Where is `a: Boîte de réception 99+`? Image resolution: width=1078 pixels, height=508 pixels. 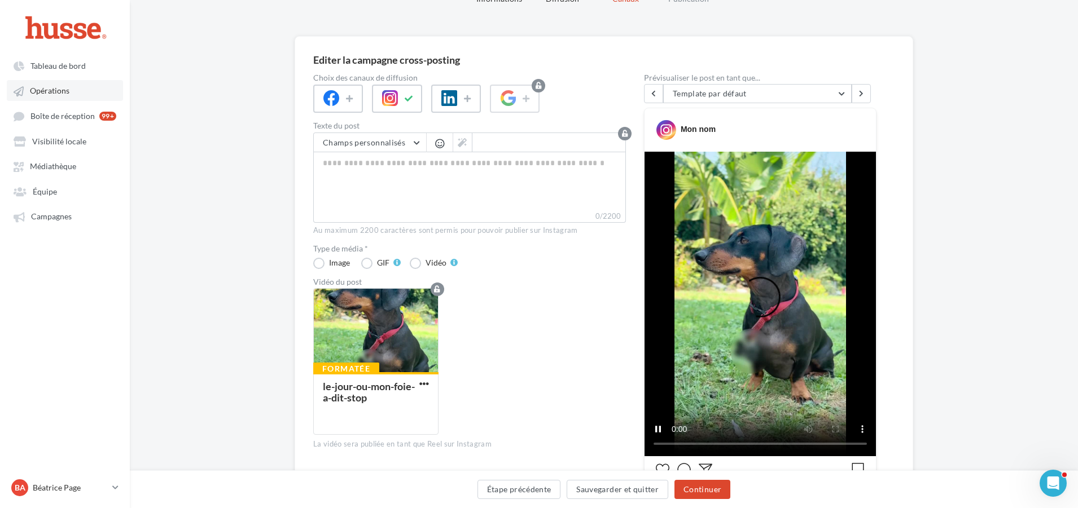 a: Boîte de réception 99+ is located at coordinates (65, 116).